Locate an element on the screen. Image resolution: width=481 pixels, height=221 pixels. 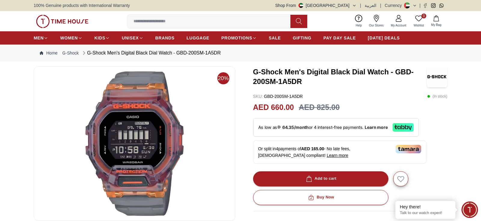
h3: AED 825.00 is located at coordinates (319, 107).